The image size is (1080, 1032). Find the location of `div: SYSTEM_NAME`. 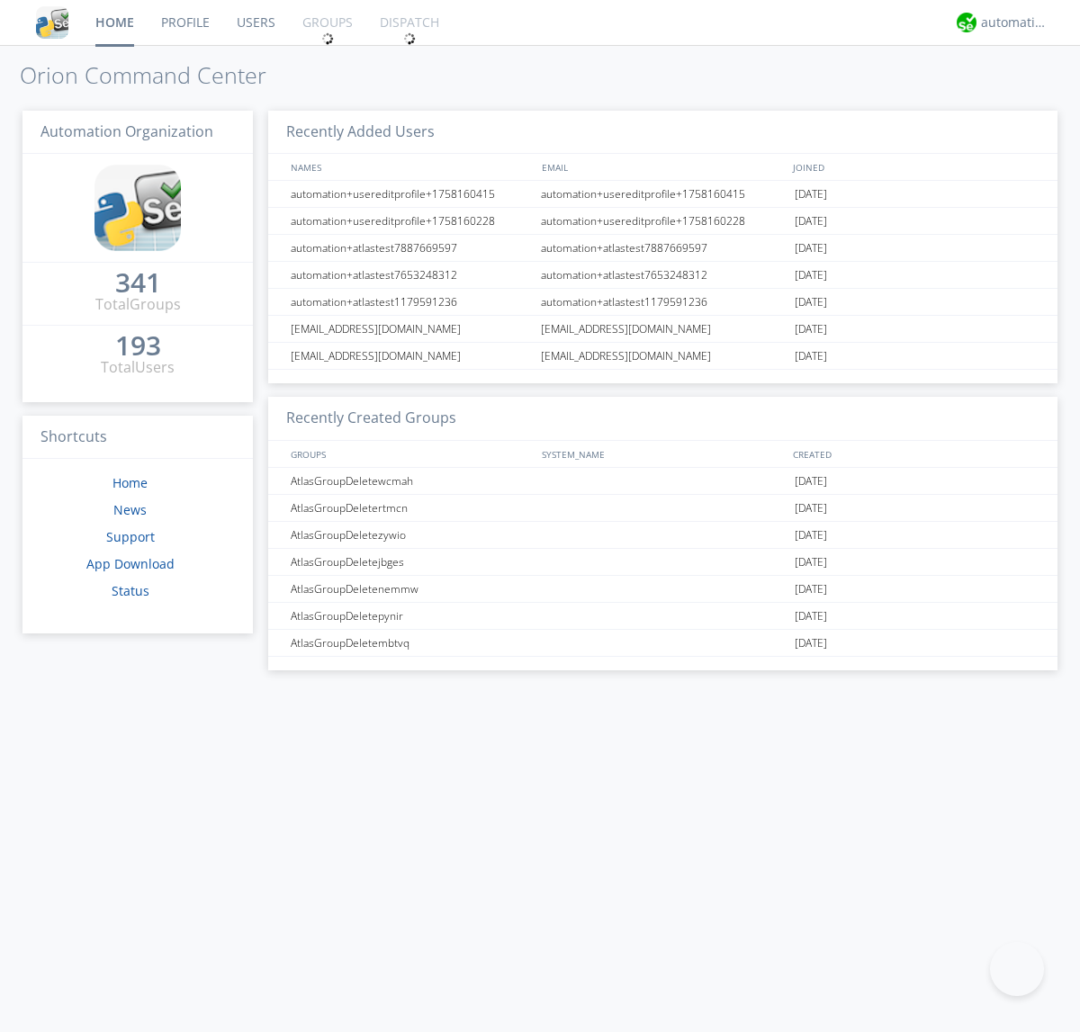

div: SYSTEM_NAME is located at coordinates (662, 454).